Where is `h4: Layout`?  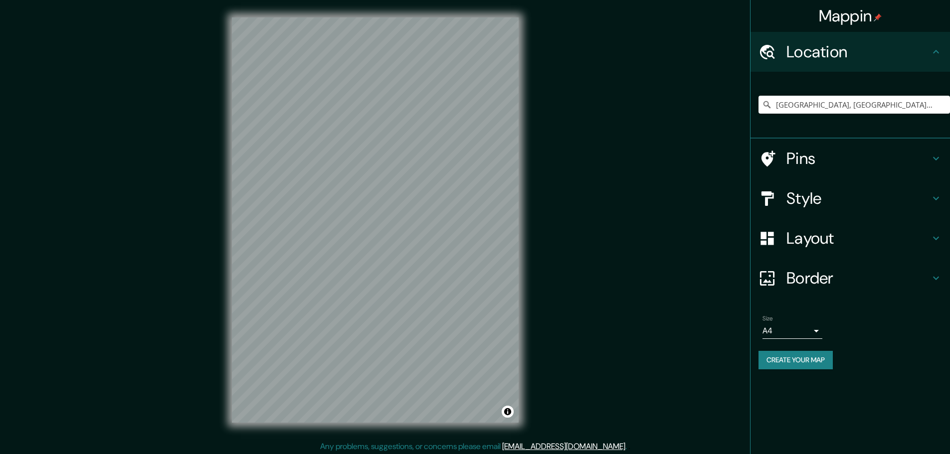
h4: Layout is located at coordinates (858, 238).